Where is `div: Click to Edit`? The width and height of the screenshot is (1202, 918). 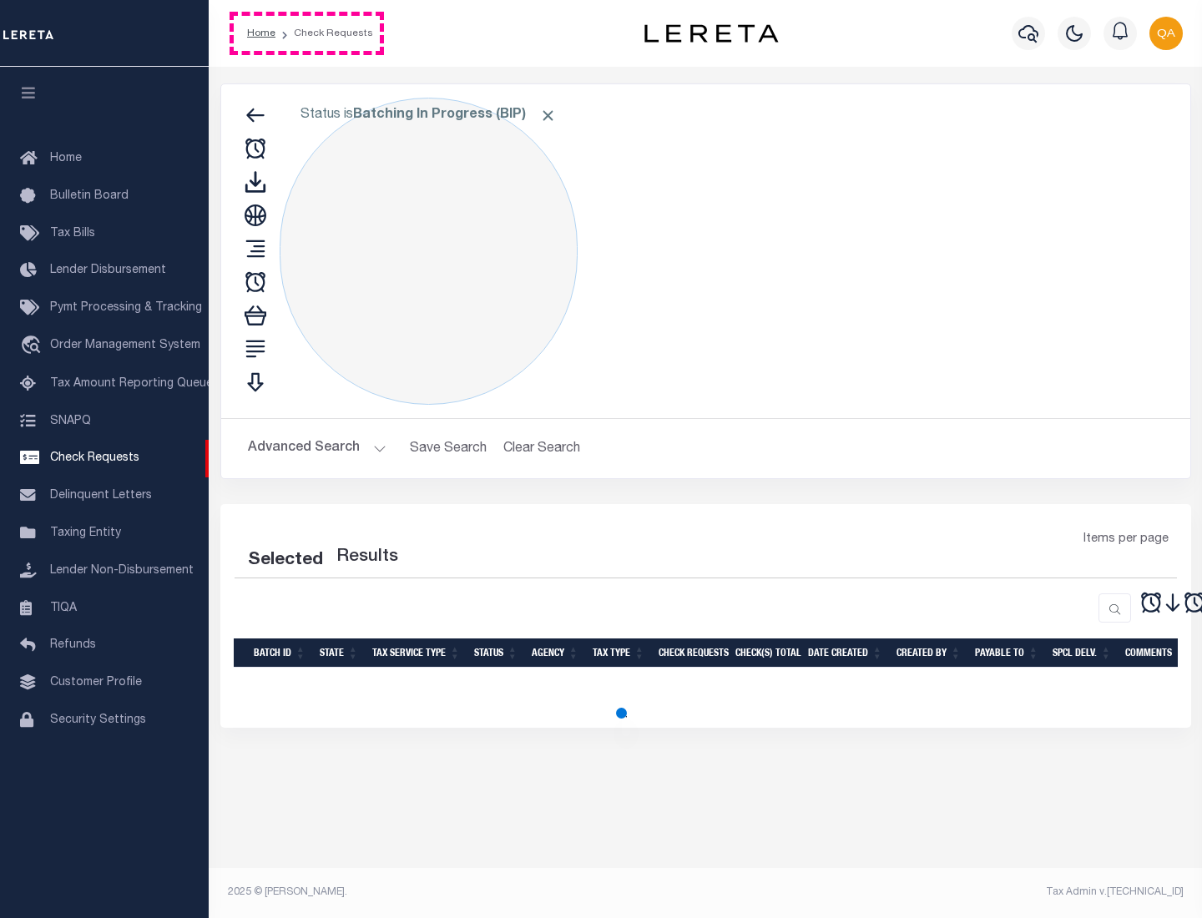 div: Click to Edit is located at coordinates (428, 251).